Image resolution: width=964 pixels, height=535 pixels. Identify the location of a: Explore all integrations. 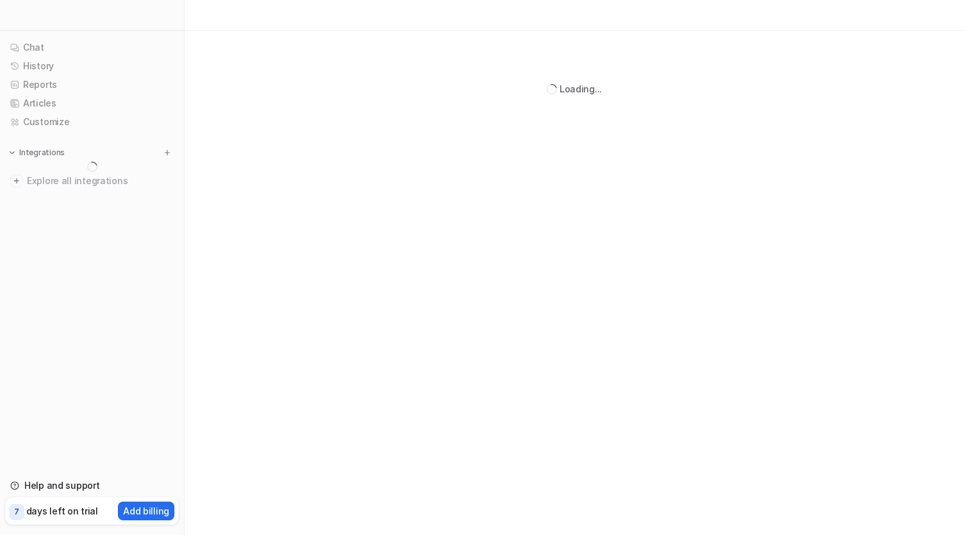
(92, 181).